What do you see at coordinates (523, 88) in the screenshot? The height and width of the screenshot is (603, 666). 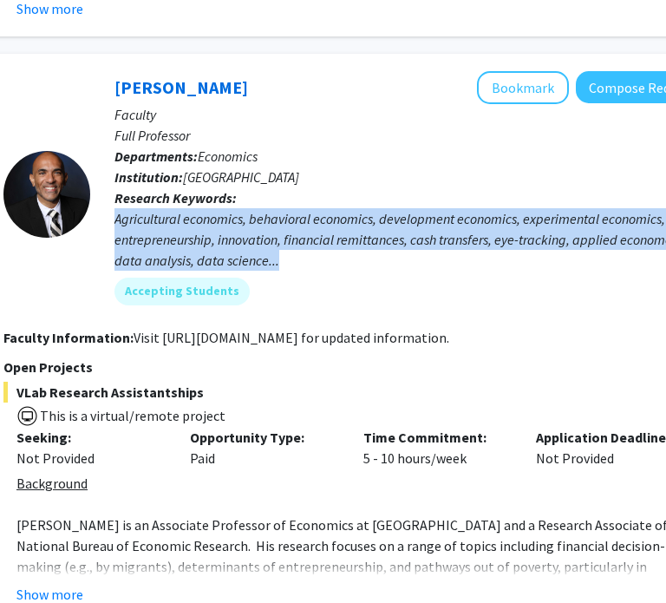 I see `button: Add Angelino Viceisza to Bookmarks` at bounding box center [523, 88].